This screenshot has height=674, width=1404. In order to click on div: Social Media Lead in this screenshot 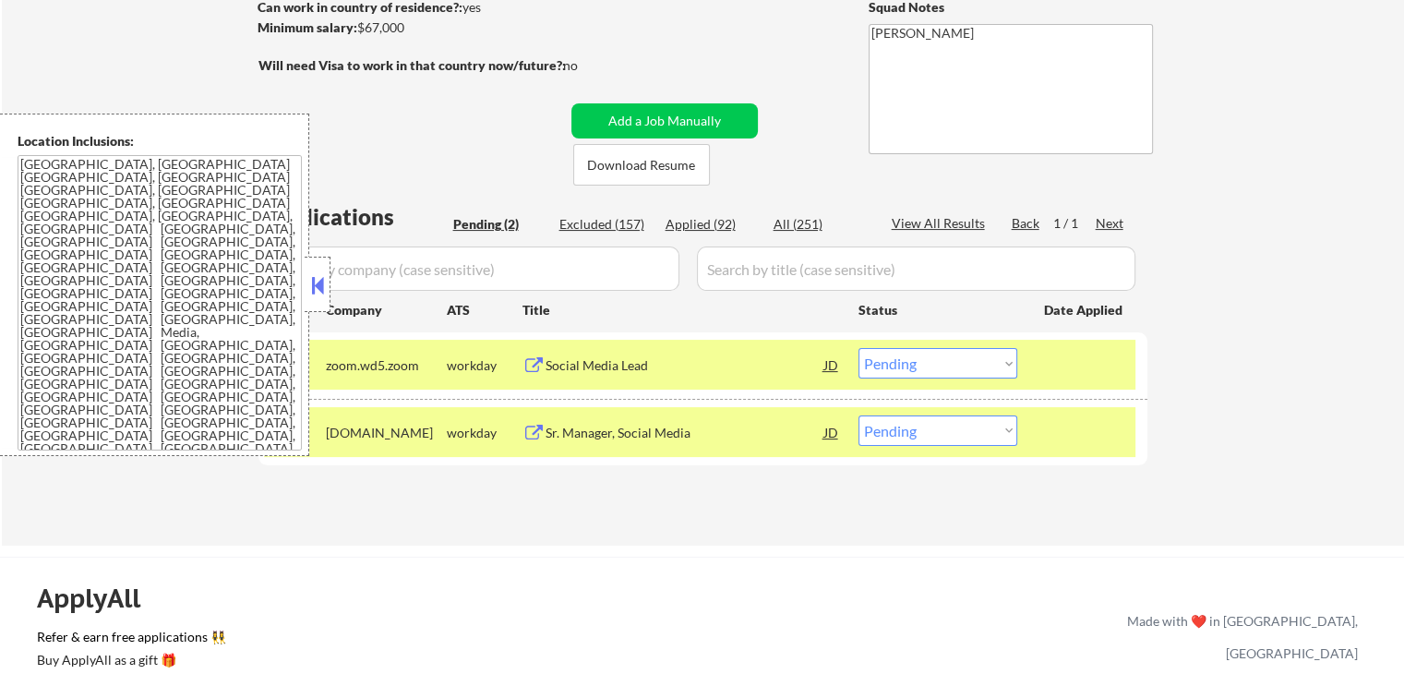, I will do `click(685, 366)`.